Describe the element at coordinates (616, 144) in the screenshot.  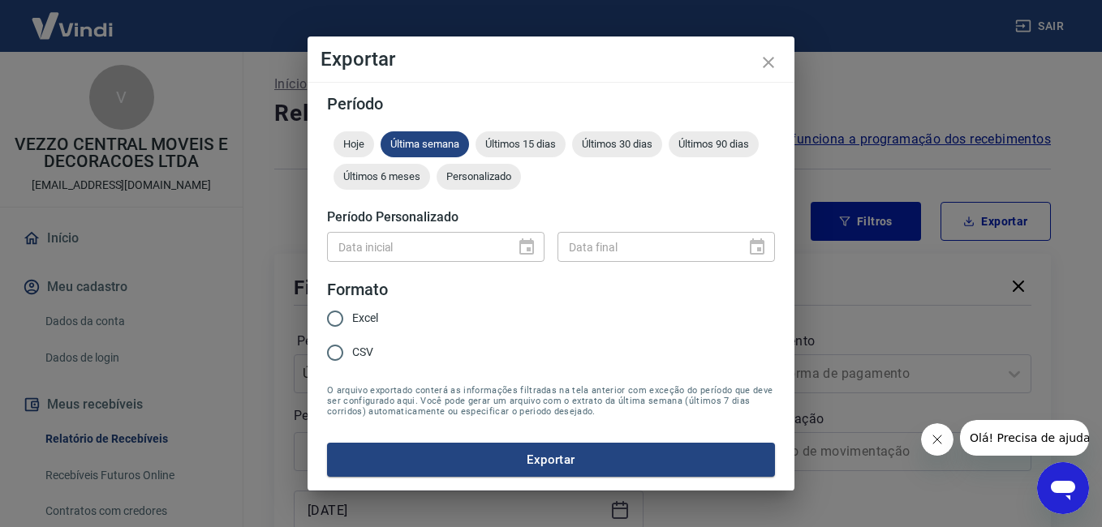
I see `div: Últimos 30 dias` at that location.